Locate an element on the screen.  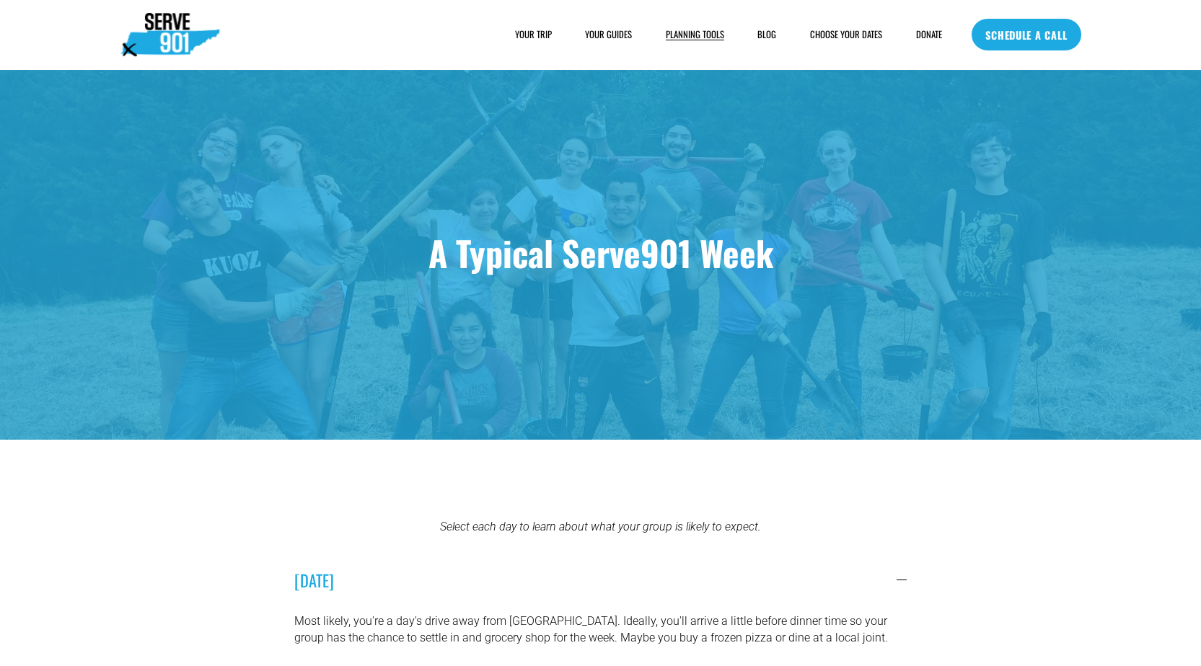
a: CHOOSE YOUR DATES is located at coordinates (846, 35).